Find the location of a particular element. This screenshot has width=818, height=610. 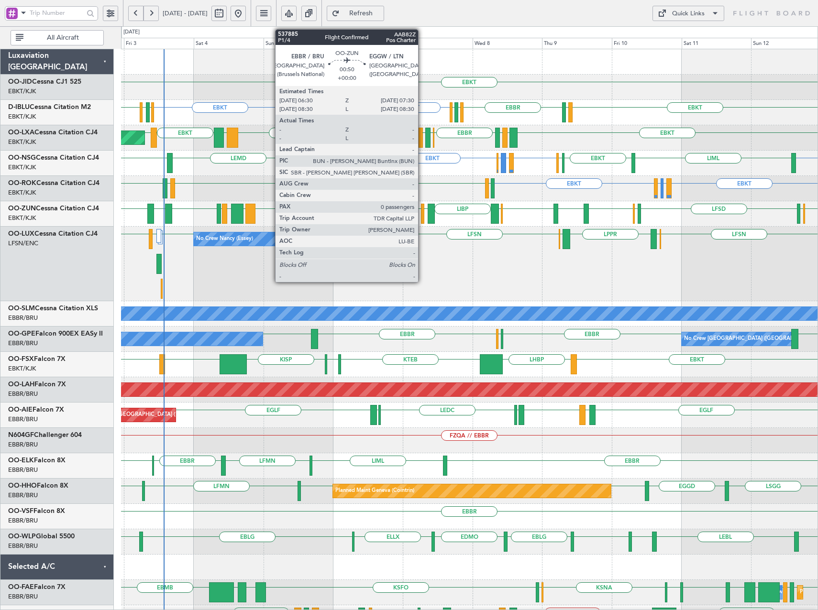

span: OO-JID is located at coordinates (20, 82).